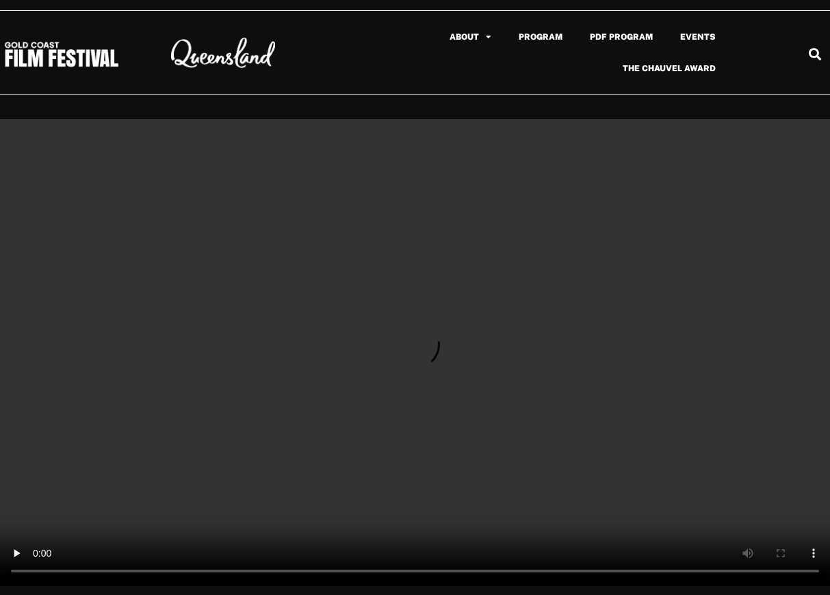 The image size is (830, 595). Describe the element at coordinates (669, 68) in the screenshot. I see `a: The Chauvel Award` at that location.